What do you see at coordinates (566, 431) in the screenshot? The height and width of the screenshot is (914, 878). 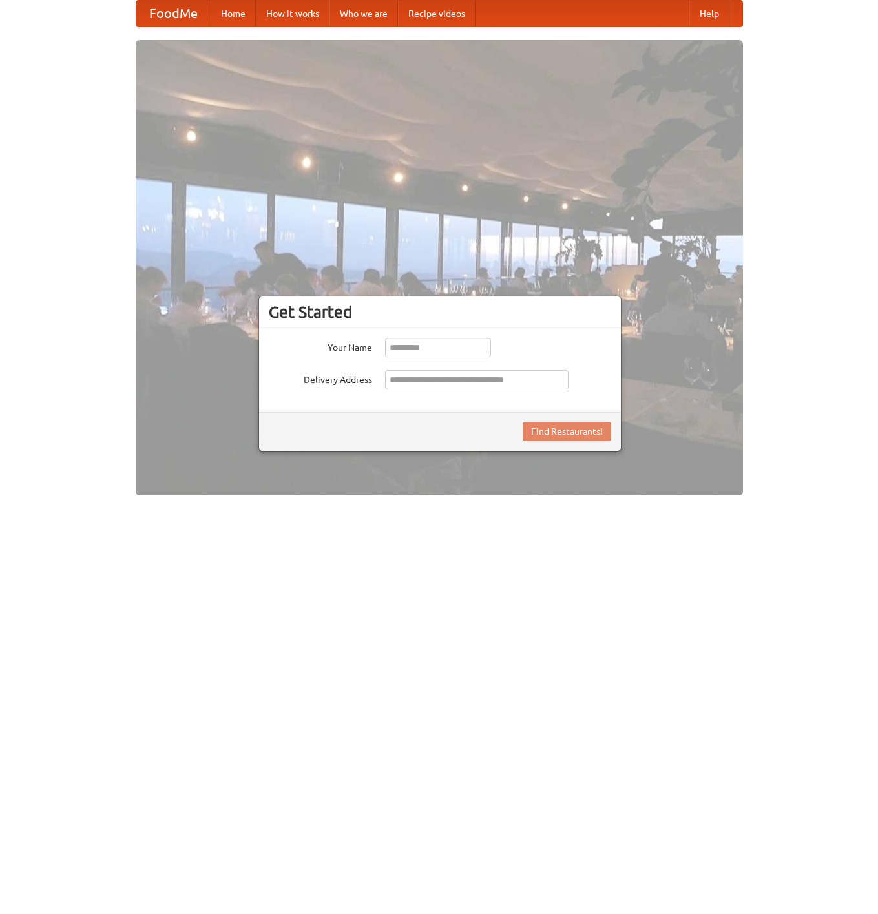 I see `button: Find Restaurants!` at bounding box center [566, 431].